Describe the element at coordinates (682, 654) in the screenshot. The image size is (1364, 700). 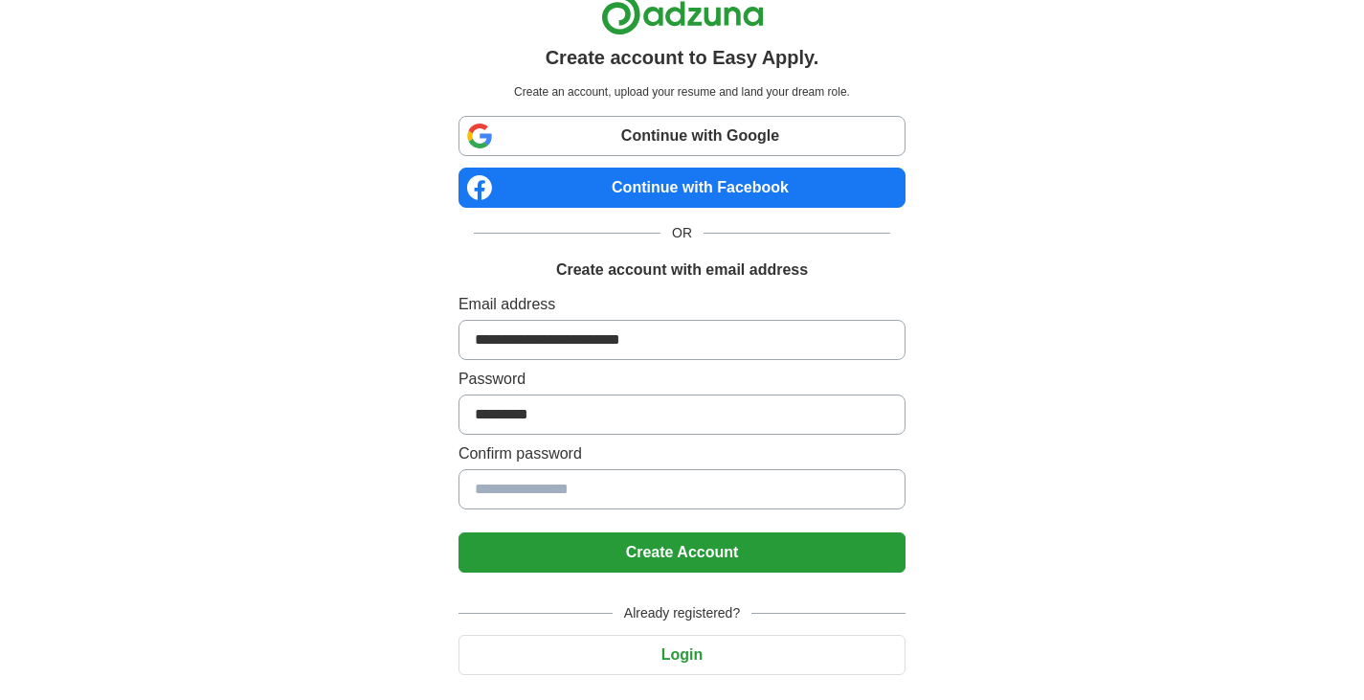
I see `a: Login` at that location.